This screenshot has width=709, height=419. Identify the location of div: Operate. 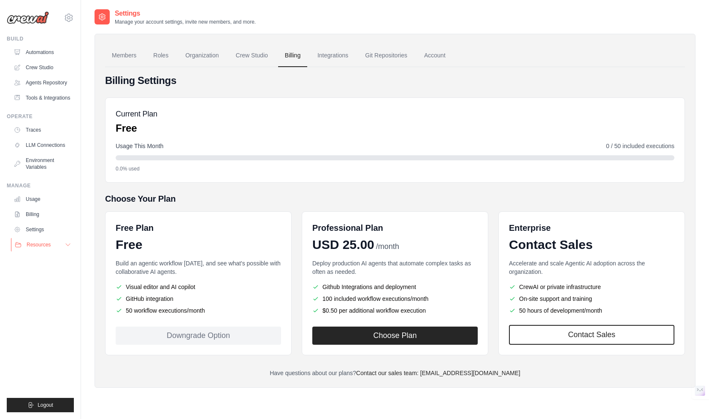
(40, 116).